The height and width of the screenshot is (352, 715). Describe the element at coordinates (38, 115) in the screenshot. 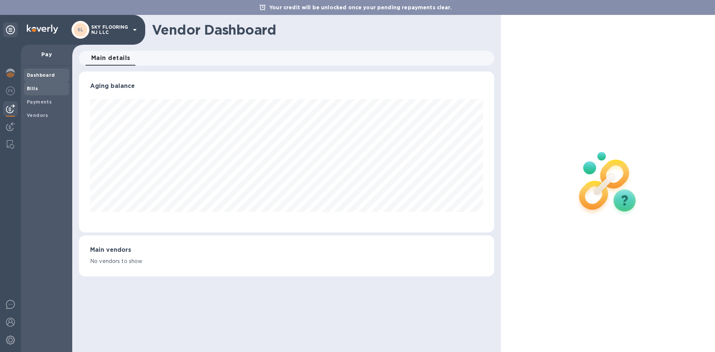

I see `b: Vendors` at that location.